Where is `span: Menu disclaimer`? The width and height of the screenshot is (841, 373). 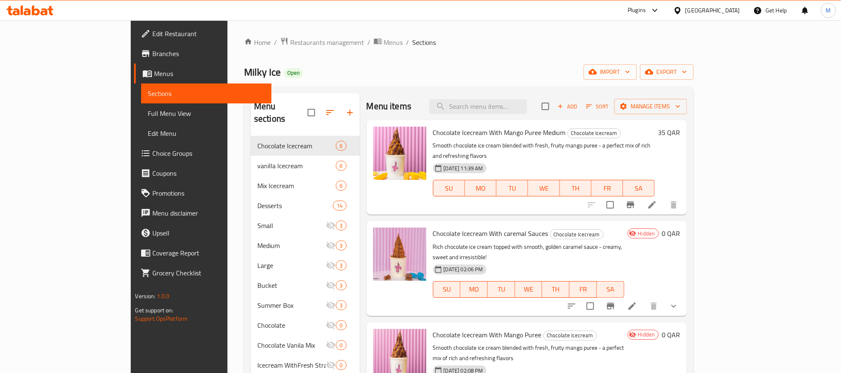 span: Menu disclaimer is located at coordinates (208, 213).